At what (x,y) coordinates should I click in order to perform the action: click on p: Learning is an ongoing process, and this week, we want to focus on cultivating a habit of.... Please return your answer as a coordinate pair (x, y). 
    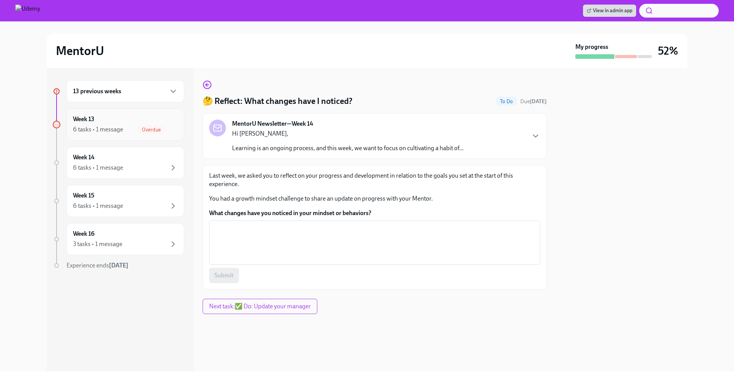
    Looking at the image, I should click on (348, 148).